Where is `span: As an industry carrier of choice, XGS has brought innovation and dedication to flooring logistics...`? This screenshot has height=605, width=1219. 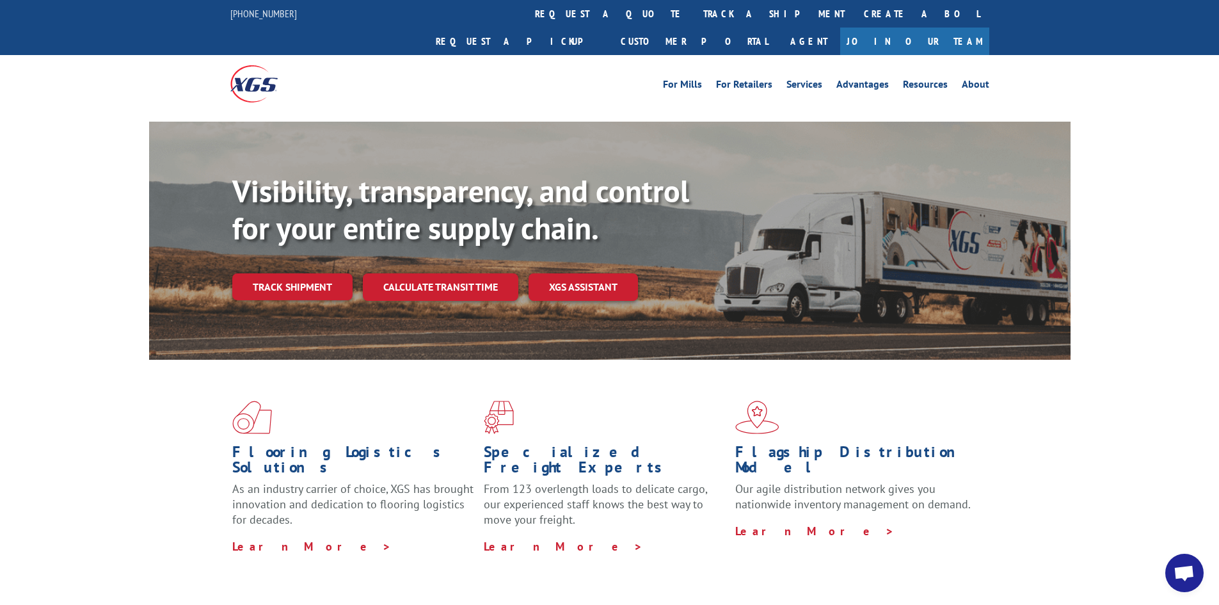 span: As an industry carrier of choice, XGS has brought innovation and dedication to flooring logistics... is located at coordinates (353, 504).